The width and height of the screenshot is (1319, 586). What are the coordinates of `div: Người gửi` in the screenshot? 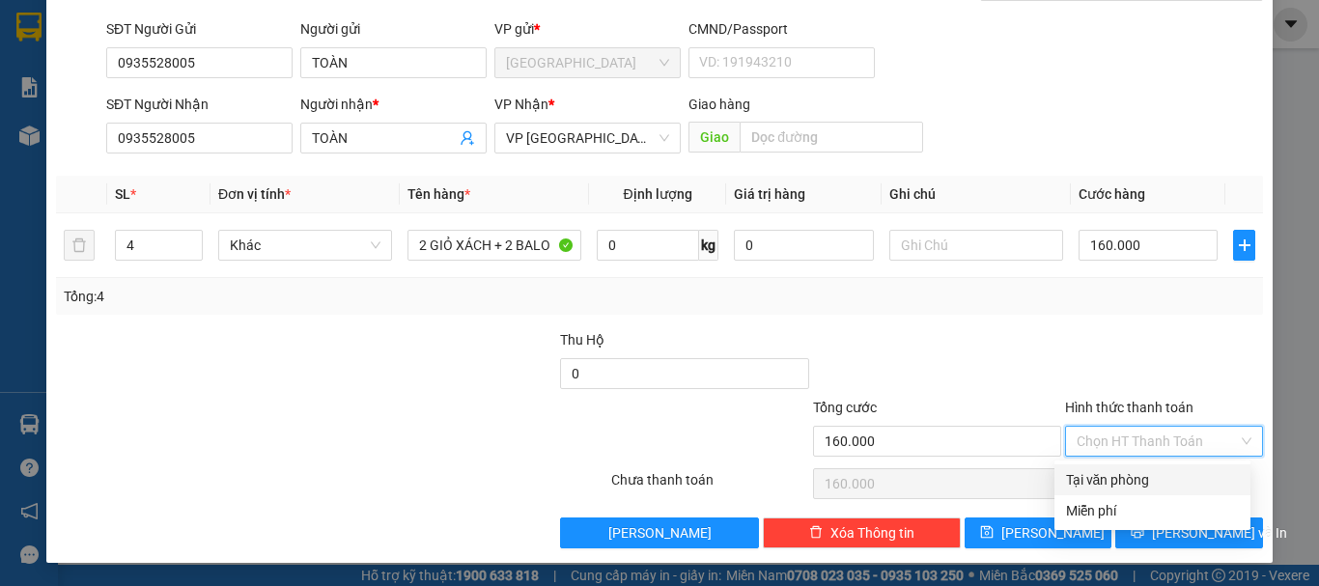 It's located at (393, 29).